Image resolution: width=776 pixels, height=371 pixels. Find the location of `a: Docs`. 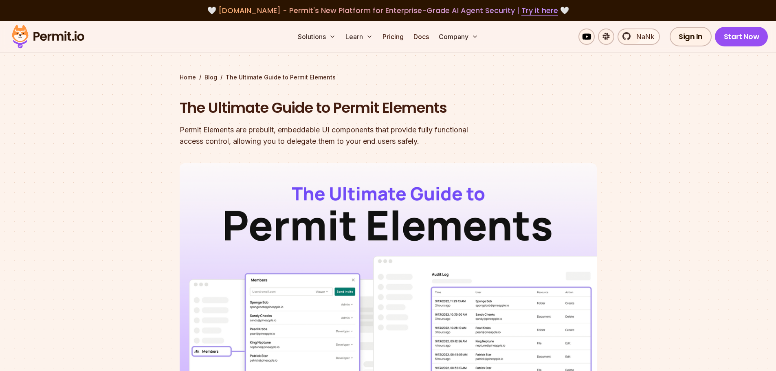

a: Docs is located at coordinates (421, 37).